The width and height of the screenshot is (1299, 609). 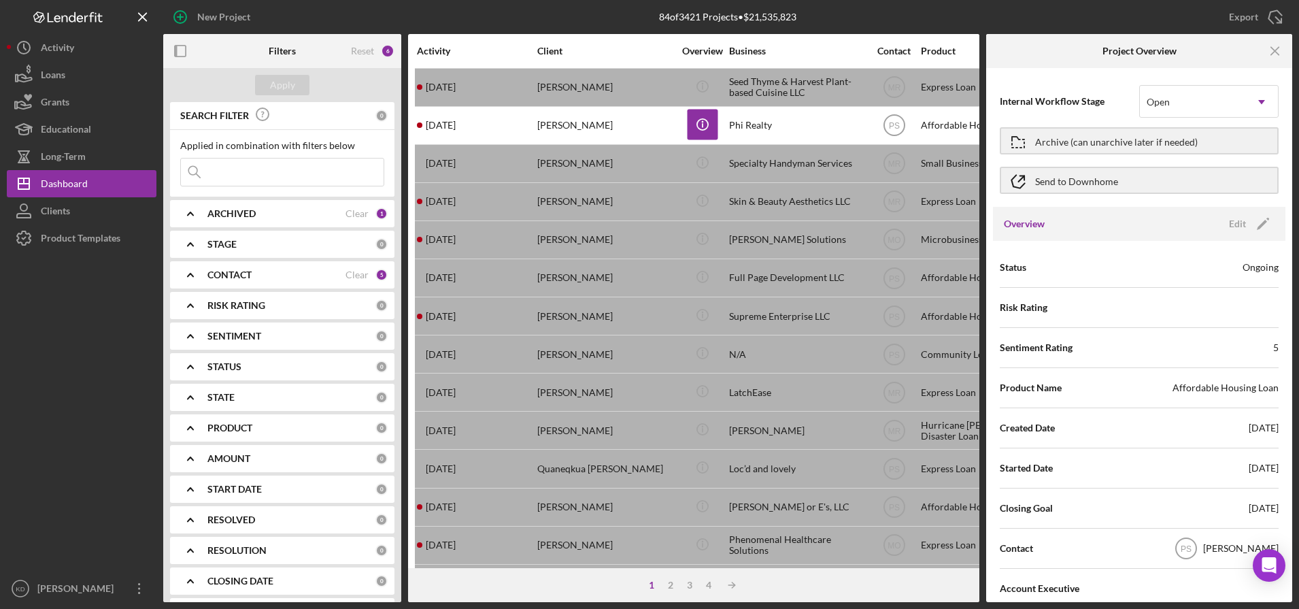 I want to click on b: RISK RATING, so click(x=236, y=305).